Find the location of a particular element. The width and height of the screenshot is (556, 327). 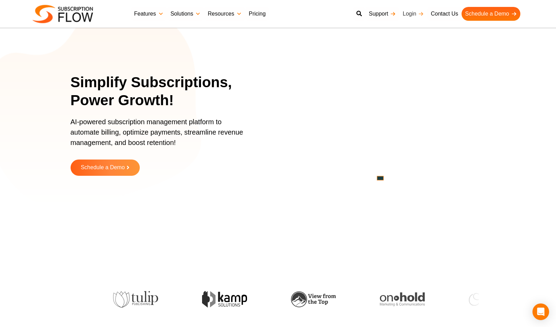

img: view-from-the-top is located at coordinates (311, 299).